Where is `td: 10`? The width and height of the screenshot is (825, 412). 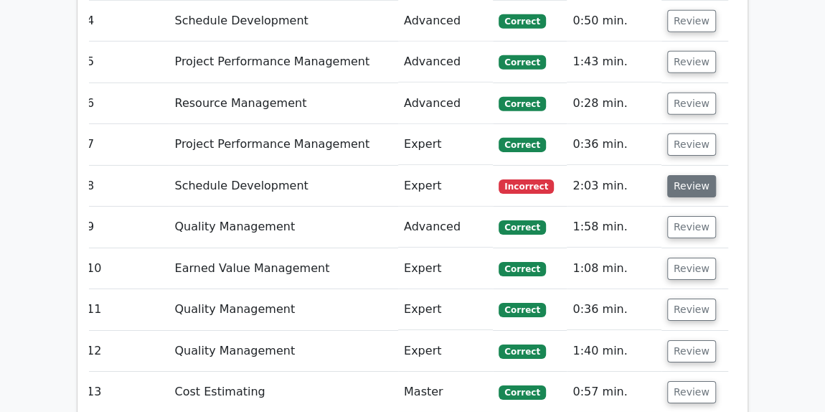
td: 10 is located at coordinates (125, 268).